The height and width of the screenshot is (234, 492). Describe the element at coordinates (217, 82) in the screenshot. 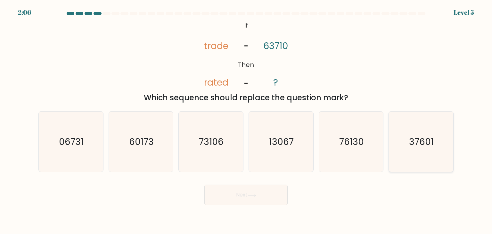

I see `tspan: rated` at that location.